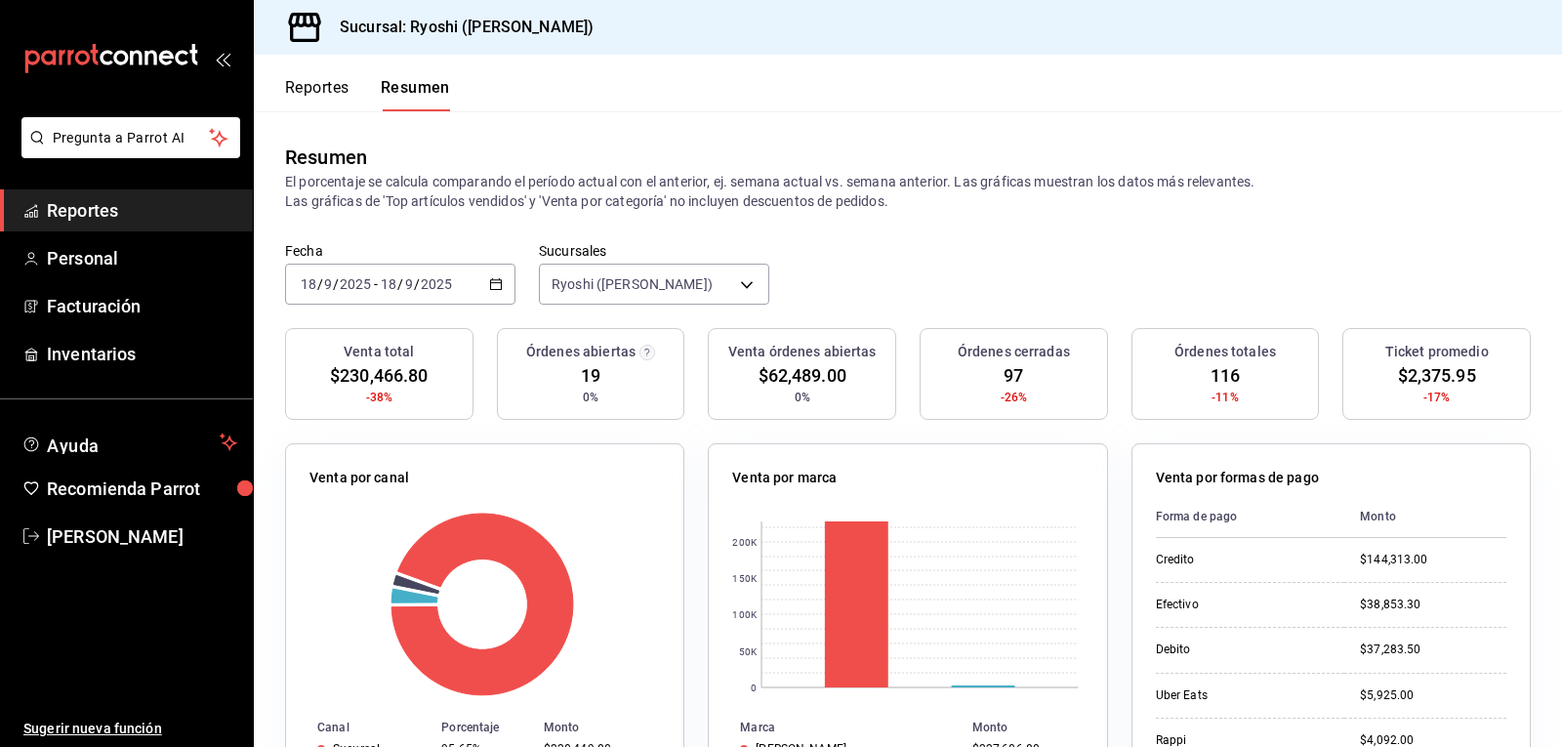  Describe the element at coordinates (581, 351) in the screenshot. I see `h3: Órdenes abiertas` at that location.